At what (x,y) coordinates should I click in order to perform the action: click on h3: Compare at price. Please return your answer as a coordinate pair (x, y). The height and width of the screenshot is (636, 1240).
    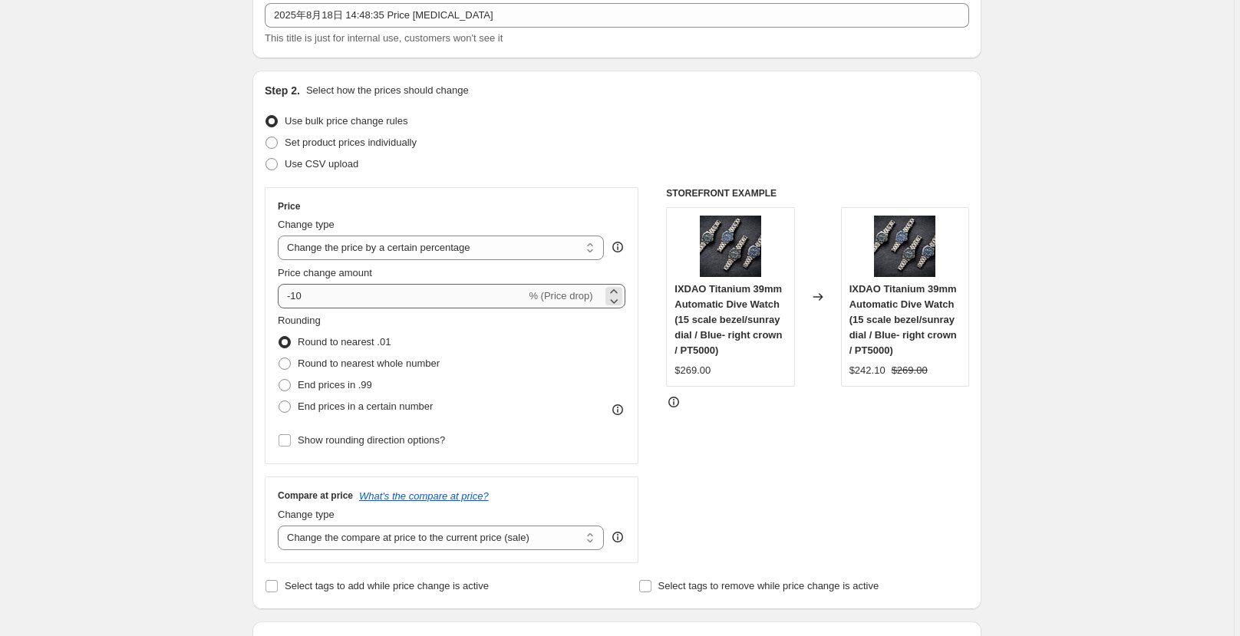
    Looking at the image, I should click on (315, 496).